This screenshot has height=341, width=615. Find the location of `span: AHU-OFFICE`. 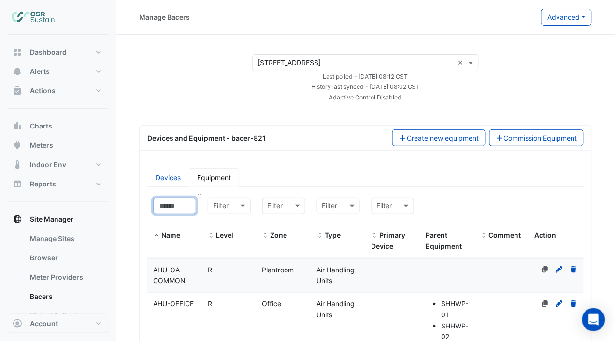

span: AHU-OFFICE is located at coordinates (173, 303).